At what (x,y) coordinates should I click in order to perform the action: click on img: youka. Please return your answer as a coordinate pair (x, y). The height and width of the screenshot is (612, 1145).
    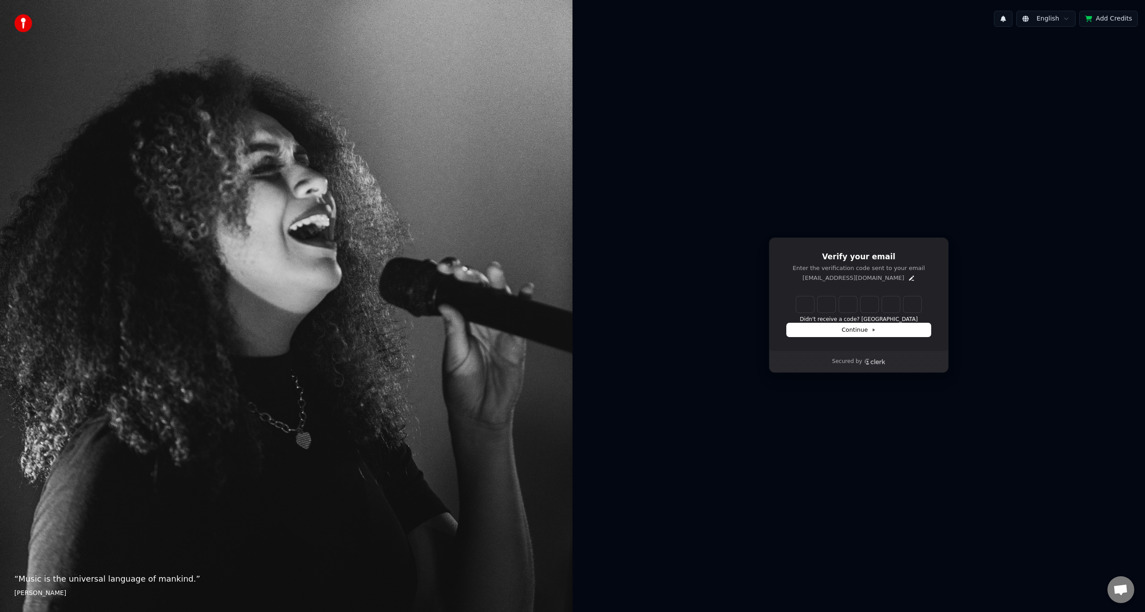
    Looking at the image, I should click on (23, 23).